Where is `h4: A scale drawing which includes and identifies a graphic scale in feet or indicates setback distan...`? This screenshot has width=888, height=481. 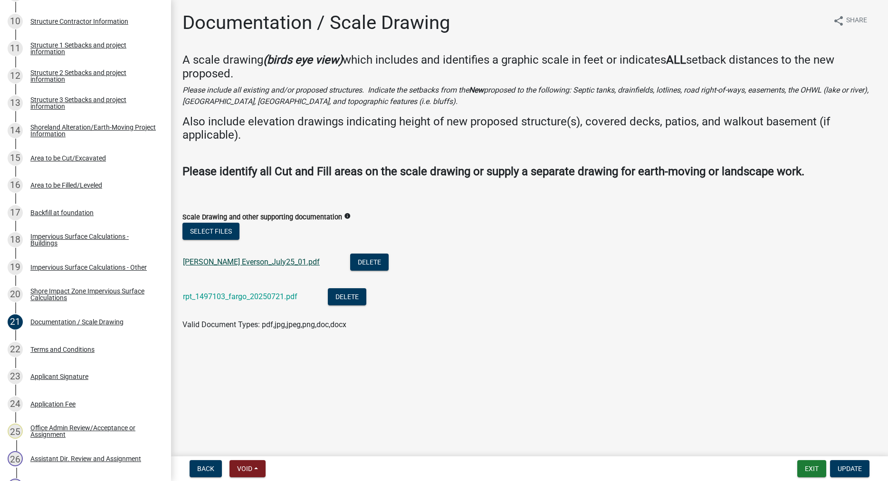
h4: A scale drawing which includes and identifies a graphic scale in feet or indicates setback distan... is located at coordinates (529, 67).